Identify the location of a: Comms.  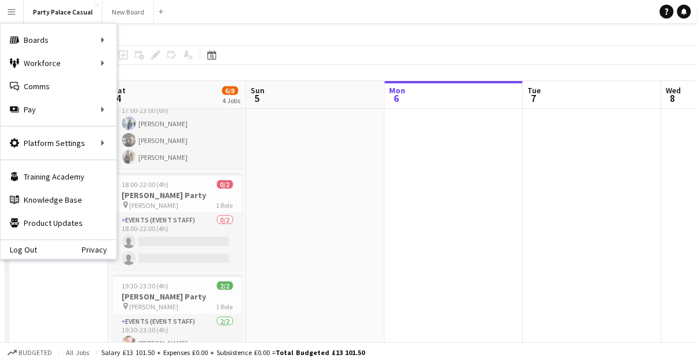
(58, 86).